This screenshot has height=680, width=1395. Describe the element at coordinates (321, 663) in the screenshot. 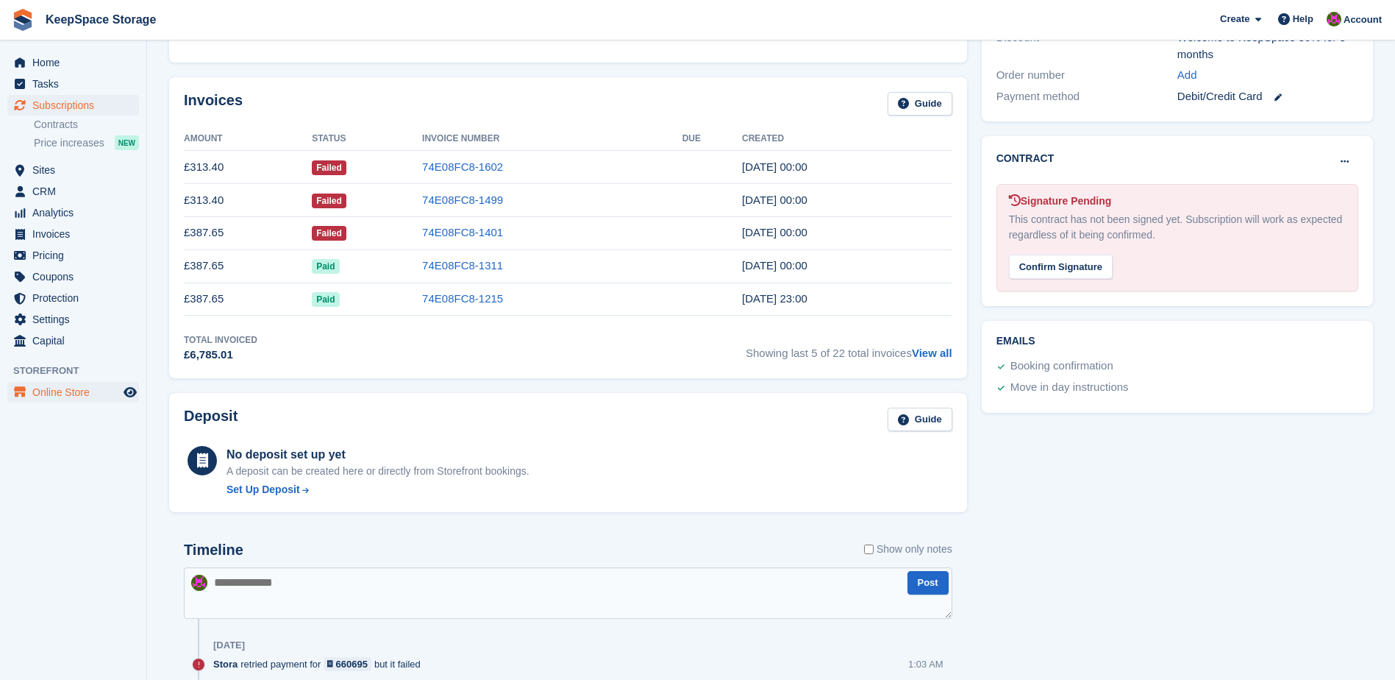

I see `div: retried payment for but it failed` at that location.